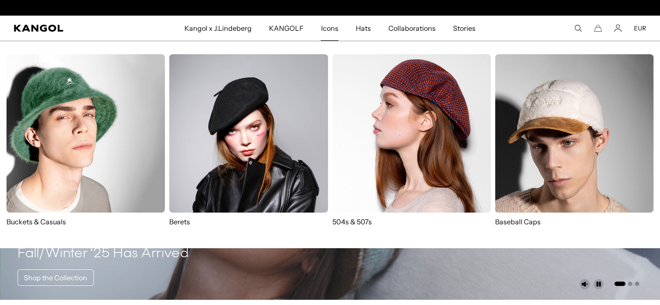 The image size is (660, 305). I want to click on span: Hats, so click(363, 28).